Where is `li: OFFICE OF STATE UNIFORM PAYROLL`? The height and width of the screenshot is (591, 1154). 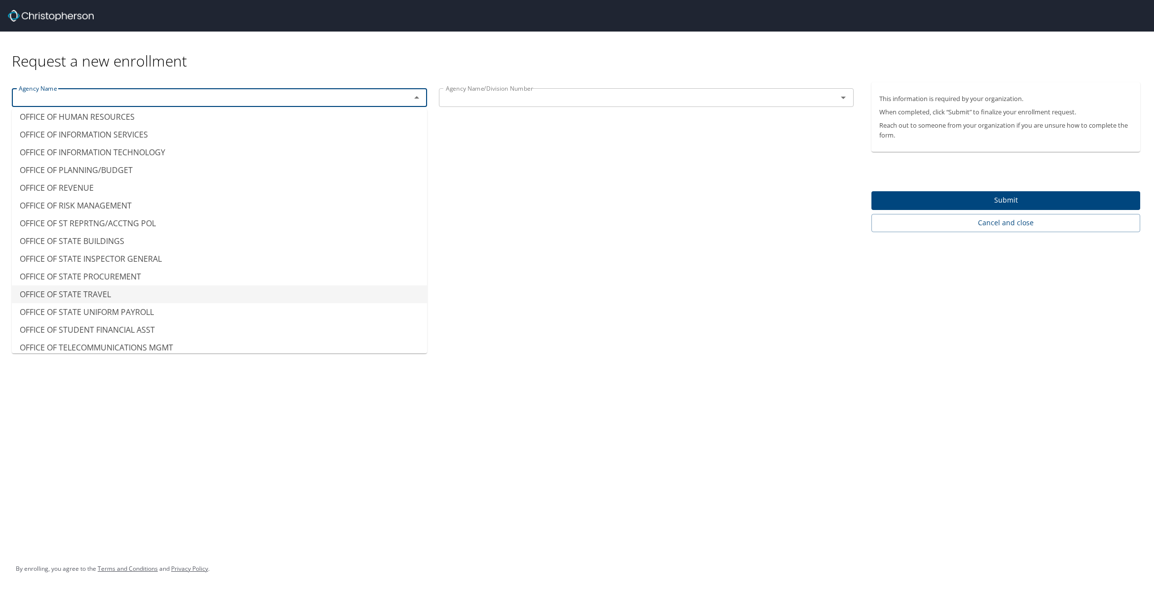
li: OFFICE OF STATE UNIFORM PAYROLL is located at coordinates (219, 312).